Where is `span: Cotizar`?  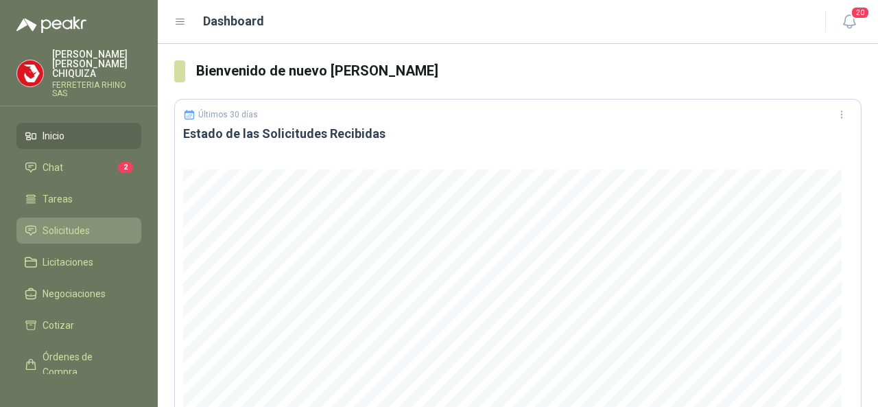
span: Cotizar is located at coordinates (58, 325).